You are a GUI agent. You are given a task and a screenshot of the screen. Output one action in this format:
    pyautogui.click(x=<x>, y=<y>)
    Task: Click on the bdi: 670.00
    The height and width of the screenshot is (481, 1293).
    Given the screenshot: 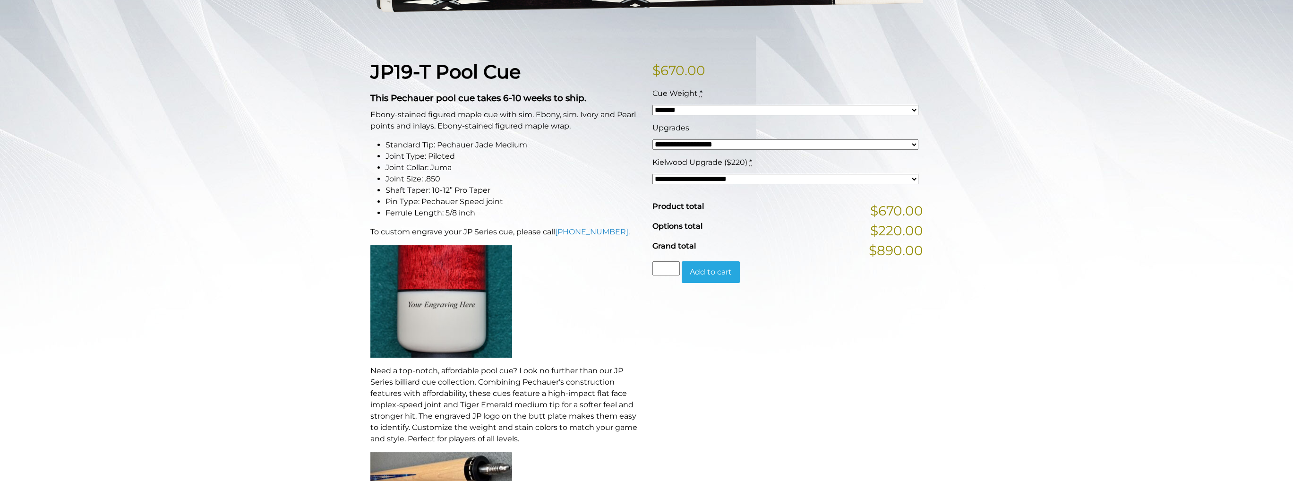 What is the action you would take?
    pyautogui.click(x=679, y=70)
    